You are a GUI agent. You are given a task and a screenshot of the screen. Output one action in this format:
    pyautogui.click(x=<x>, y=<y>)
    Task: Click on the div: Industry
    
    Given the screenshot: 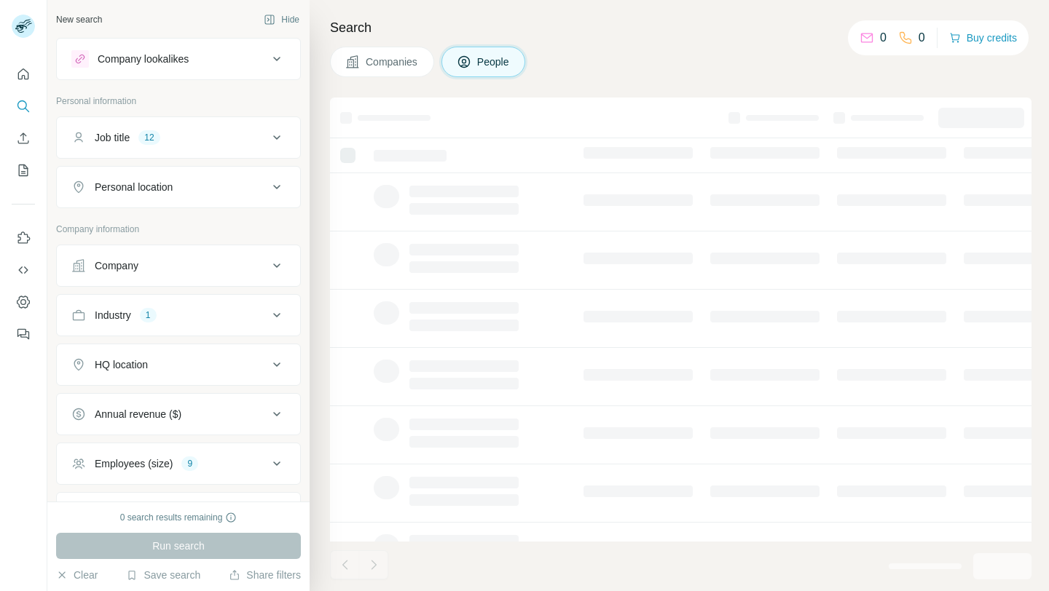 What is the action you would take?
    pyautogui.click(x=113, y=315)
    